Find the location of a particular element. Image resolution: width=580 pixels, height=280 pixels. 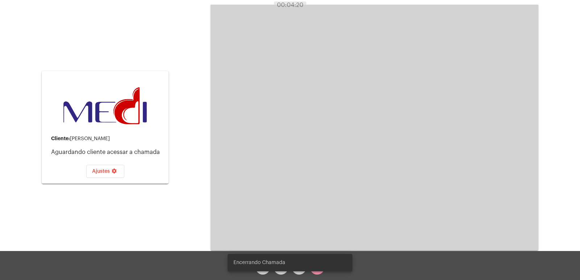

span: 00:04:20 is located at coordinates (290, 5).